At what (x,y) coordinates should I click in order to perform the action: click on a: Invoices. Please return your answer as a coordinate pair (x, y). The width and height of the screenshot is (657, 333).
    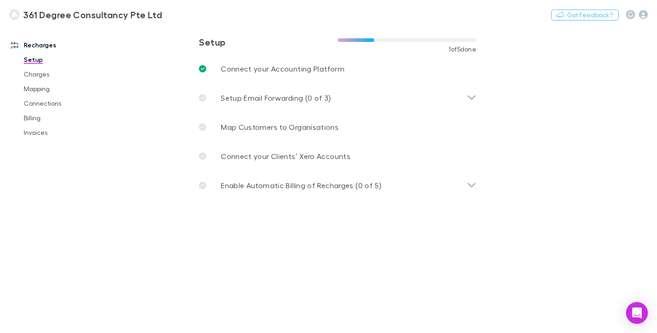
    Looking at the image, I should click on (66, 133).